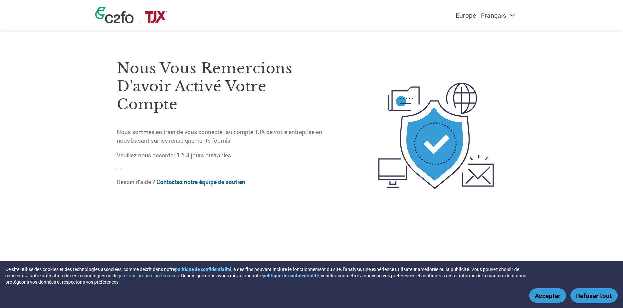 This screenshot has height=308, width=623. I want to click on button: gérer vos propres préférences, so click(148, 275).